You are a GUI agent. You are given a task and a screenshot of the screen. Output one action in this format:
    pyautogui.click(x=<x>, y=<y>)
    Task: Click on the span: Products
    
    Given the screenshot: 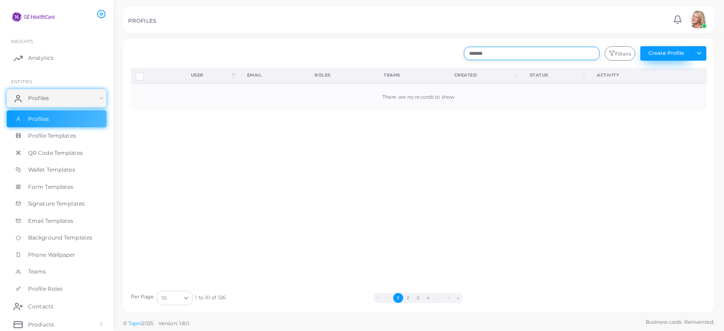 What is the action you would take?
    pyautogui.click(x=41, y=324)
    